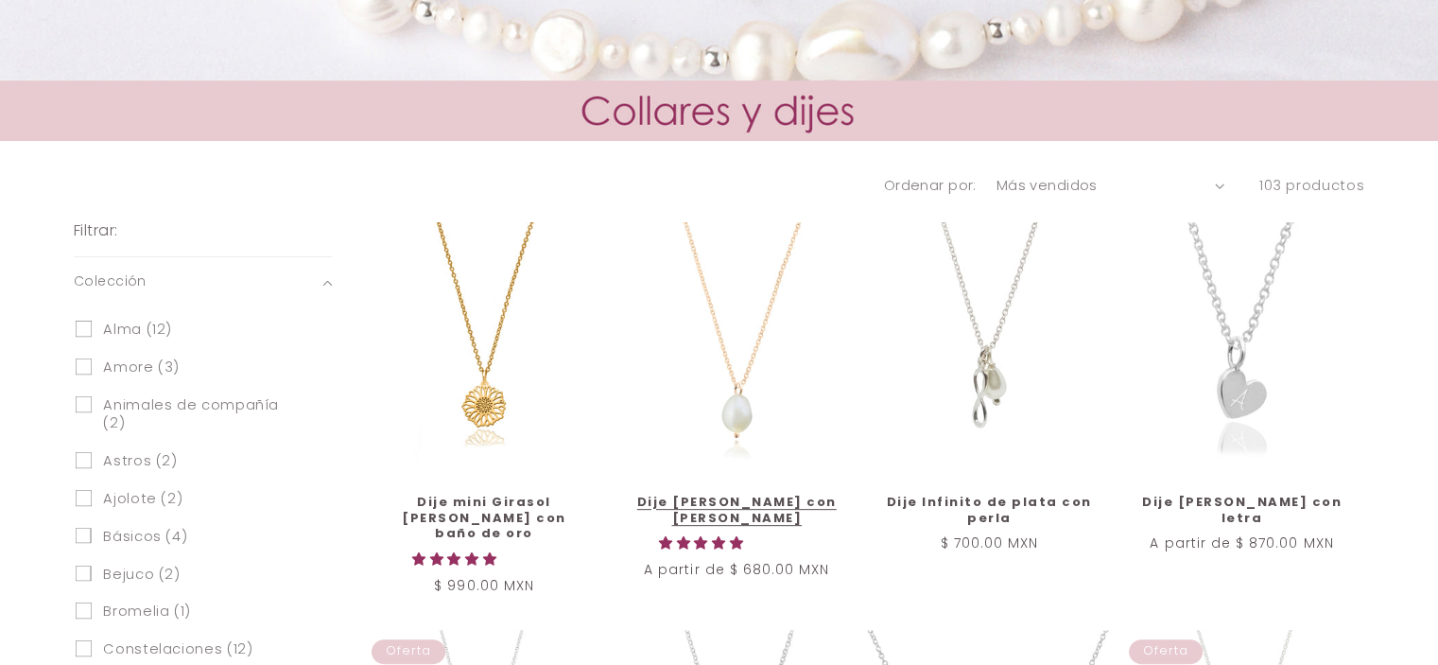  I want to click on span: 103 productos, so click(1311, 185).